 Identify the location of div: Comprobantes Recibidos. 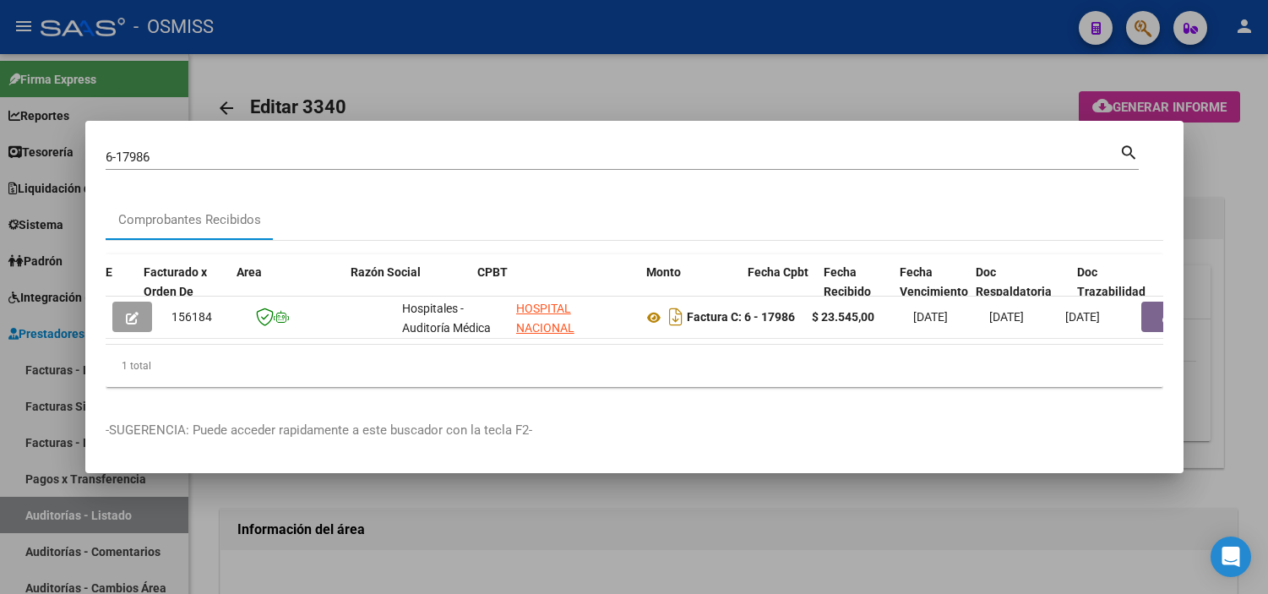
(189, 220).